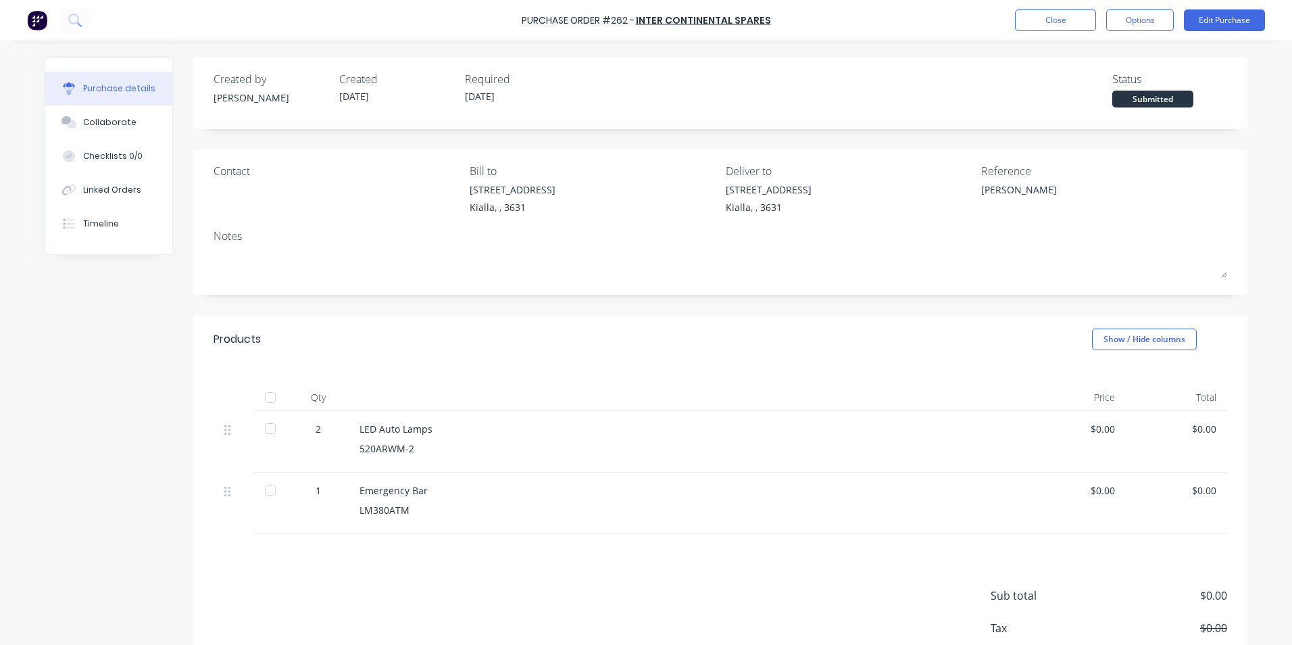 The width and height of the screenshot is (1292, 645). I want to click on button: Show / Hide columns, so click(1144, 339).